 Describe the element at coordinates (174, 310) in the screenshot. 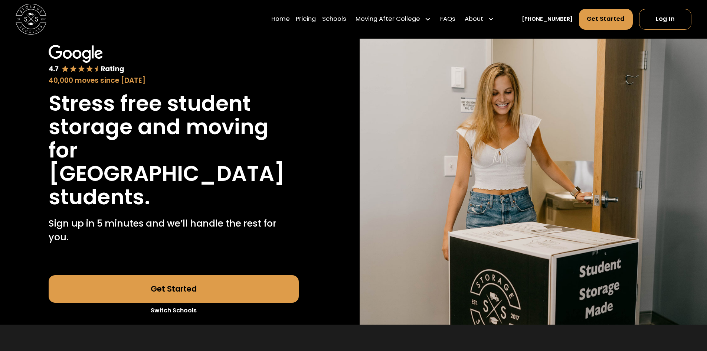

I see `a: Switch Schools` at that location.